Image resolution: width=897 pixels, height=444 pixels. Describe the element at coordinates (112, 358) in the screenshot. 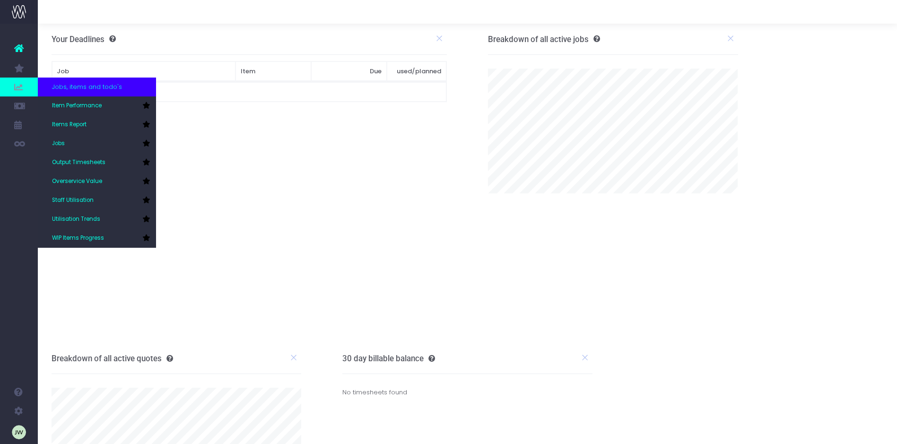

I see `h3: Breakdown of all active quotes` at that location.